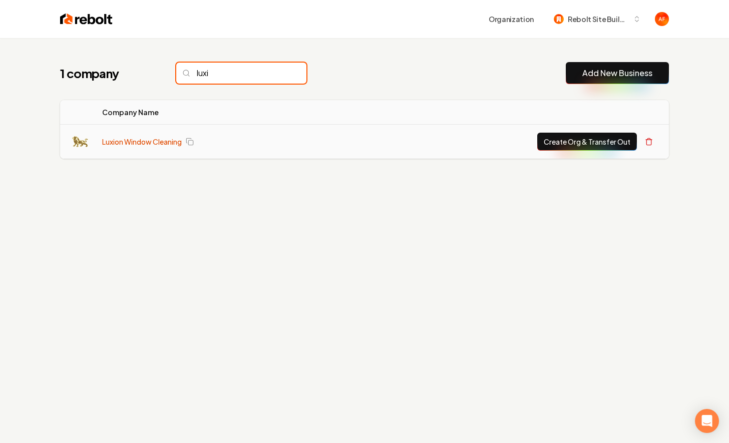  What do you see at coordinates (618, 73) in the screenshot?
I see `a: Add New Business` at bounding box center [618, 73].